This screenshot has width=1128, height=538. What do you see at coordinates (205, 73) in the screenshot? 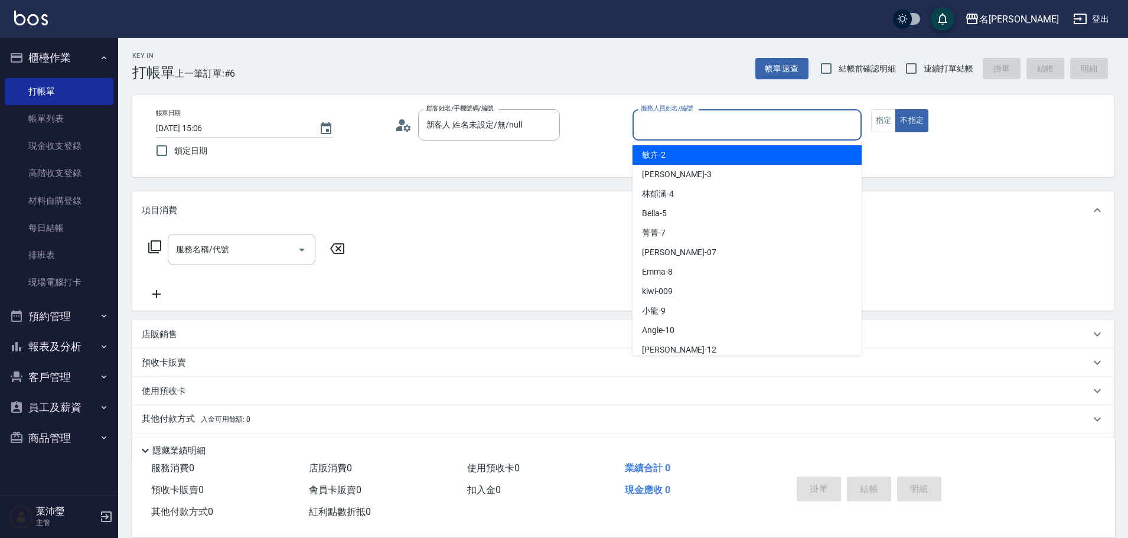
I see `span: 上一筆訂單:#6` at bounding box center [205, 73].